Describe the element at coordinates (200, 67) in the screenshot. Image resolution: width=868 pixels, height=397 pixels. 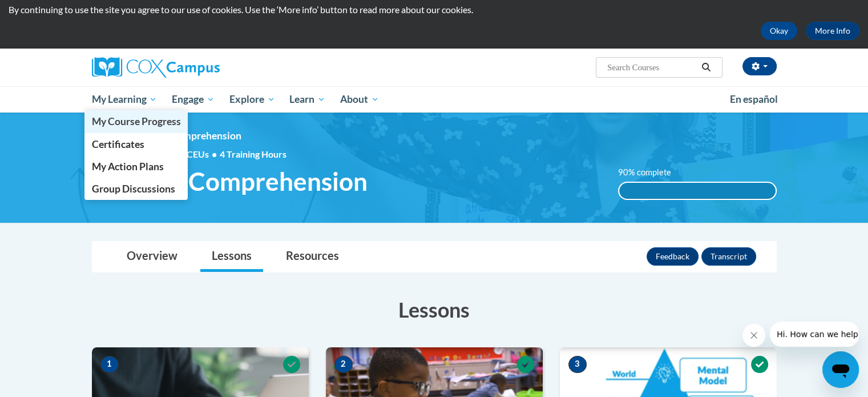
I see `a: Cox Campus` at that location.